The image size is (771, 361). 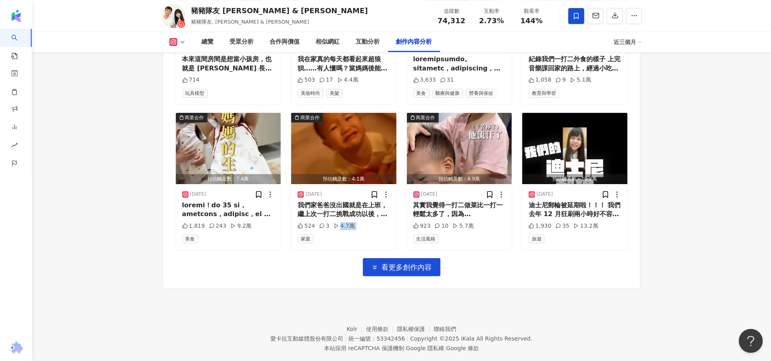 I want to click on span: 美妝時尚, so click(x=310, y=93).